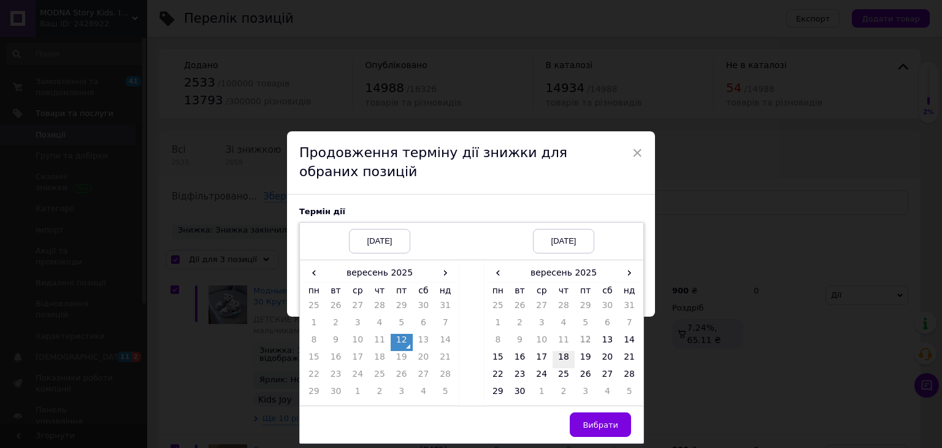  What do you see at coordinates (586, 359) in the screenshot?
I see `td: 19` at bounding box center [586, 359].